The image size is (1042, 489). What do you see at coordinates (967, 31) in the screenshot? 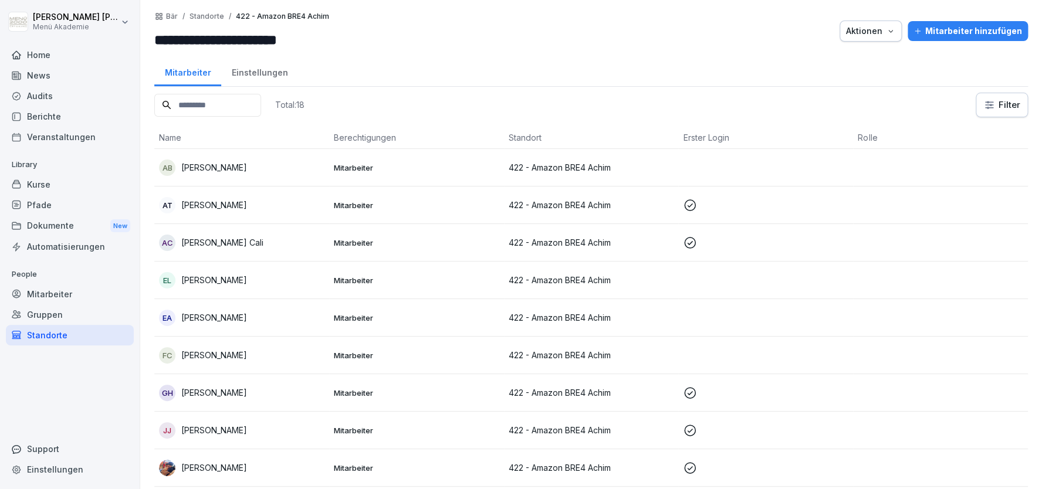
I see `div: Mitarbeiter hinzufügen` at bounding box center [967, 31].